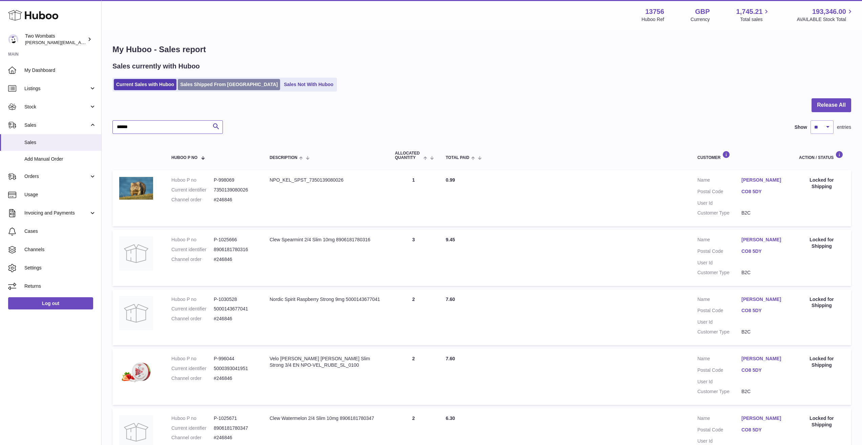 This screenshot has height=445, width=862. Describe the element at coordinates (326, 240) in the screenshot. I see `div: Clew Spearmint 2/4 Slim 10mg 8906181780316` at that location.